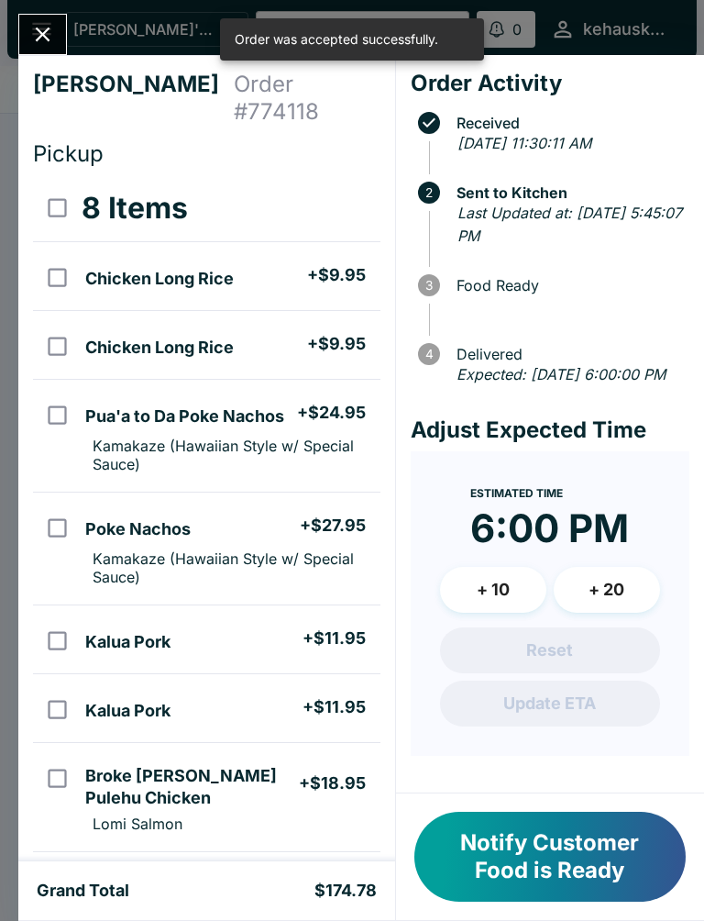 This screenshot has width=704, height=921. What do you see at coordinates (346, 891) in the screenshot?
I see `h5: $174.78` at bounding box center [346, 891].